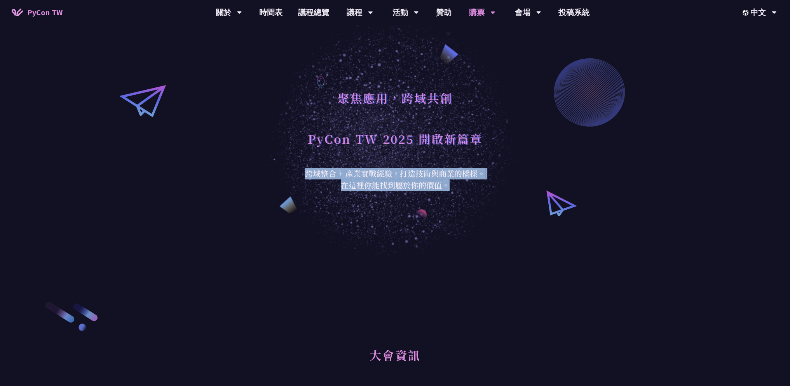 This screenshot has width=790, height=386. What do you see at coordinates (395, 139) in the screenshot?
I see `h1: PyCon TW 2025 開啟新篇章` at bounding box center [395, 139].